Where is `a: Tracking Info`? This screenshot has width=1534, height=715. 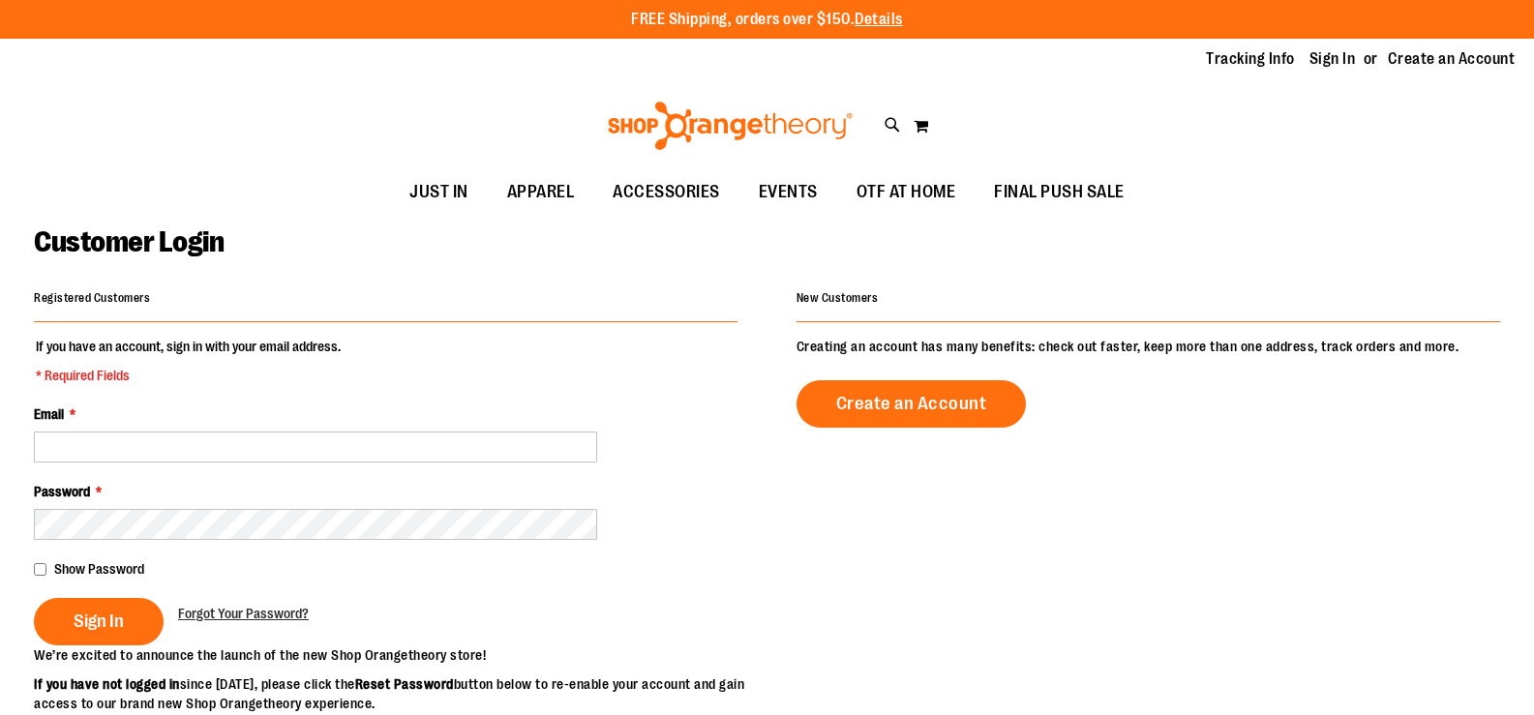
a: Tracking Info is located at coordinates (1251, 59).